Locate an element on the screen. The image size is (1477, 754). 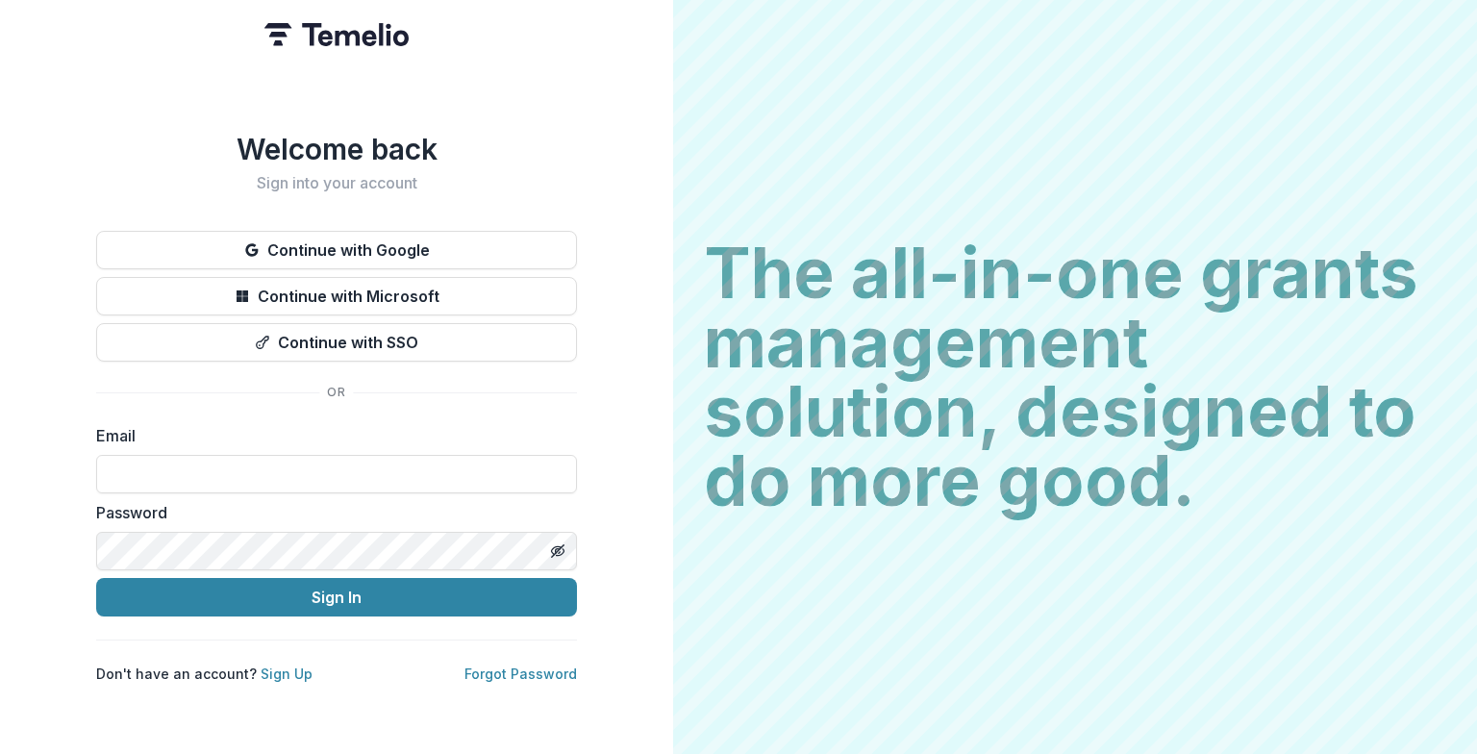
button: Continue with Microsoft is located at coordinates (336, 296).